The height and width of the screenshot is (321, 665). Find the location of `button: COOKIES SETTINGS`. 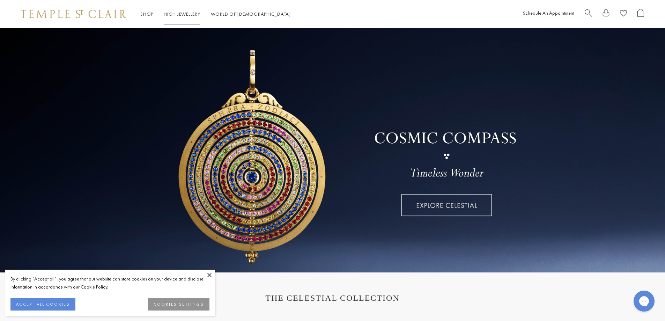

button: COOKIES SETTINGS is located at coordinates (179, 304).